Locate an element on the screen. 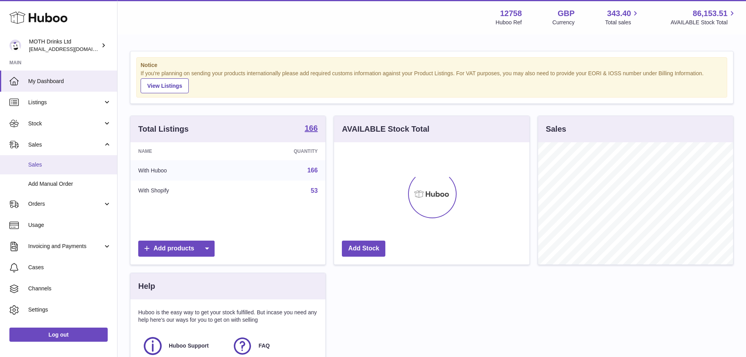 The image size is (746, 357). a: 86,153.51 AVAILABLE Stock Total is located at coordinates (703, 17).